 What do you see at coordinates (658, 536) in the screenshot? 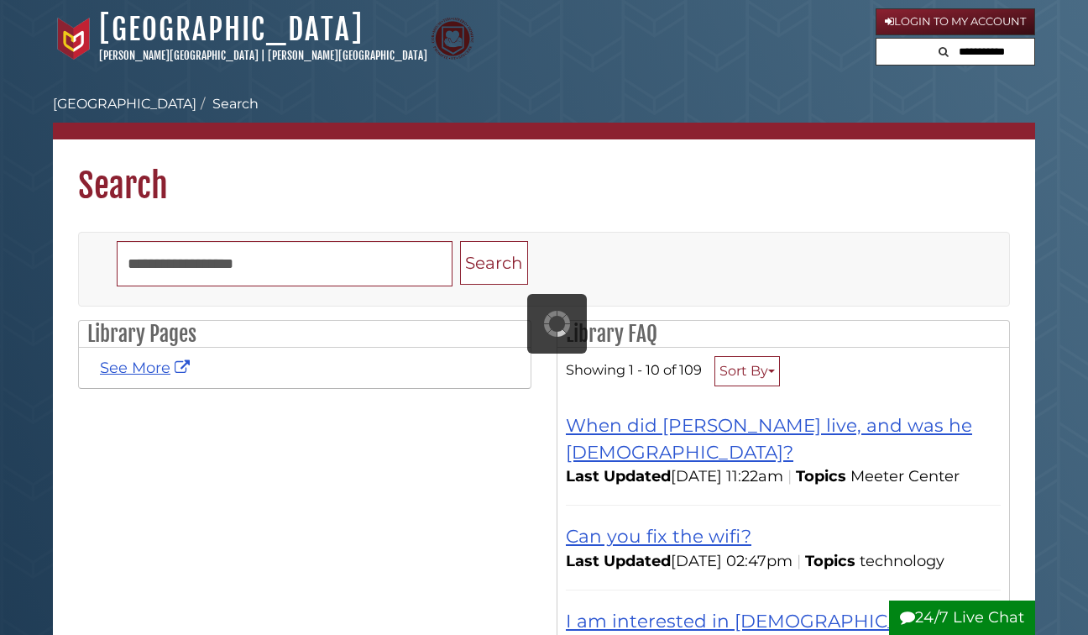
I see `a: Can you fix the wifi?` at bounding box center [658, 536].